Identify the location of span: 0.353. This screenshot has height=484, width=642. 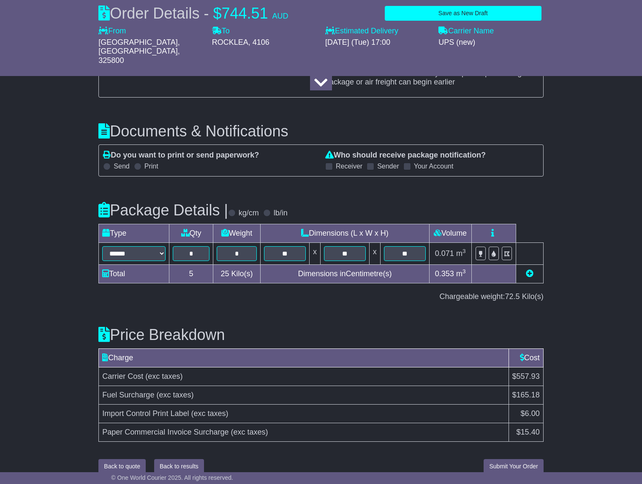
(444, 274).